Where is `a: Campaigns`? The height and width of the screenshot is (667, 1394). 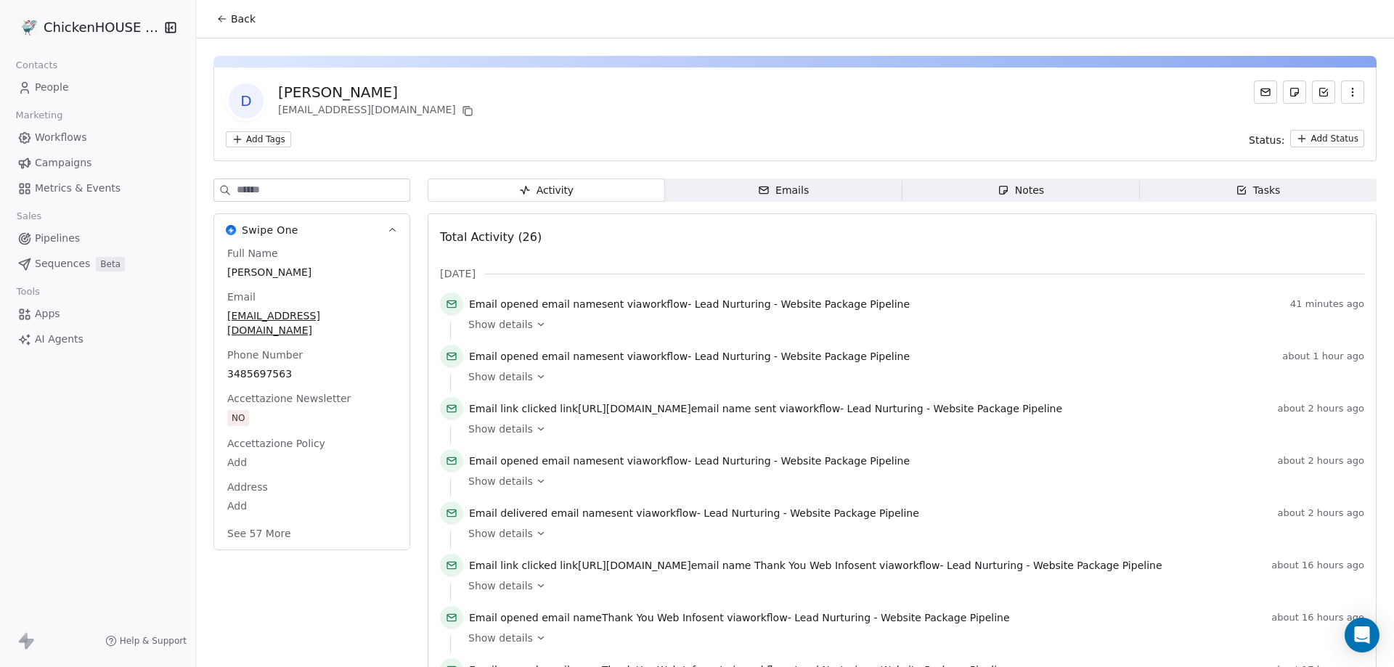
a: Campaigns is located at coordinates (97, 163).